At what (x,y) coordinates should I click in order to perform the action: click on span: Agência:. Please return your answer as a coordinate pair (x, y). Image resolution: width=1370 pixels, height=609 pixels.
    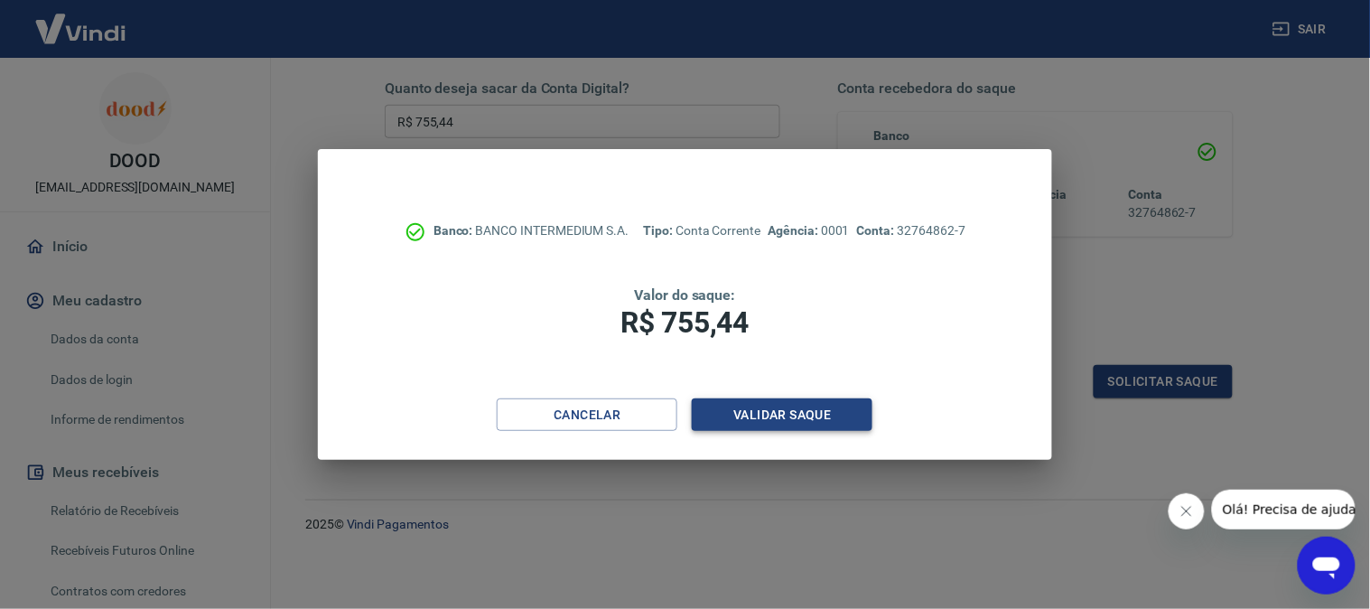
    Looking at the image, I should click on (795, 230).